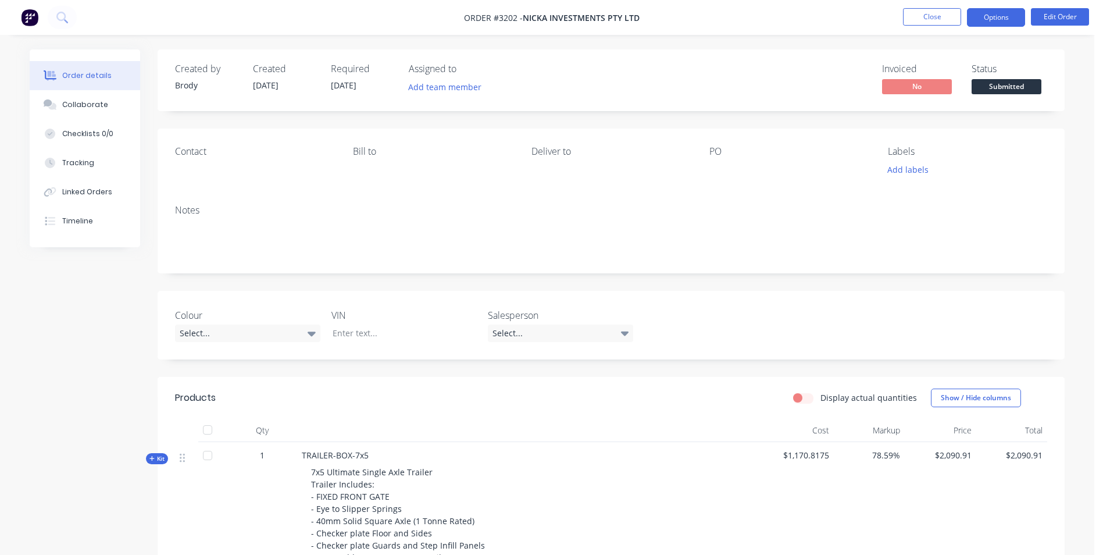 The height and width of the screenshot is (555, 1103). I want to click on span: 78.59%, so click(869, 455).